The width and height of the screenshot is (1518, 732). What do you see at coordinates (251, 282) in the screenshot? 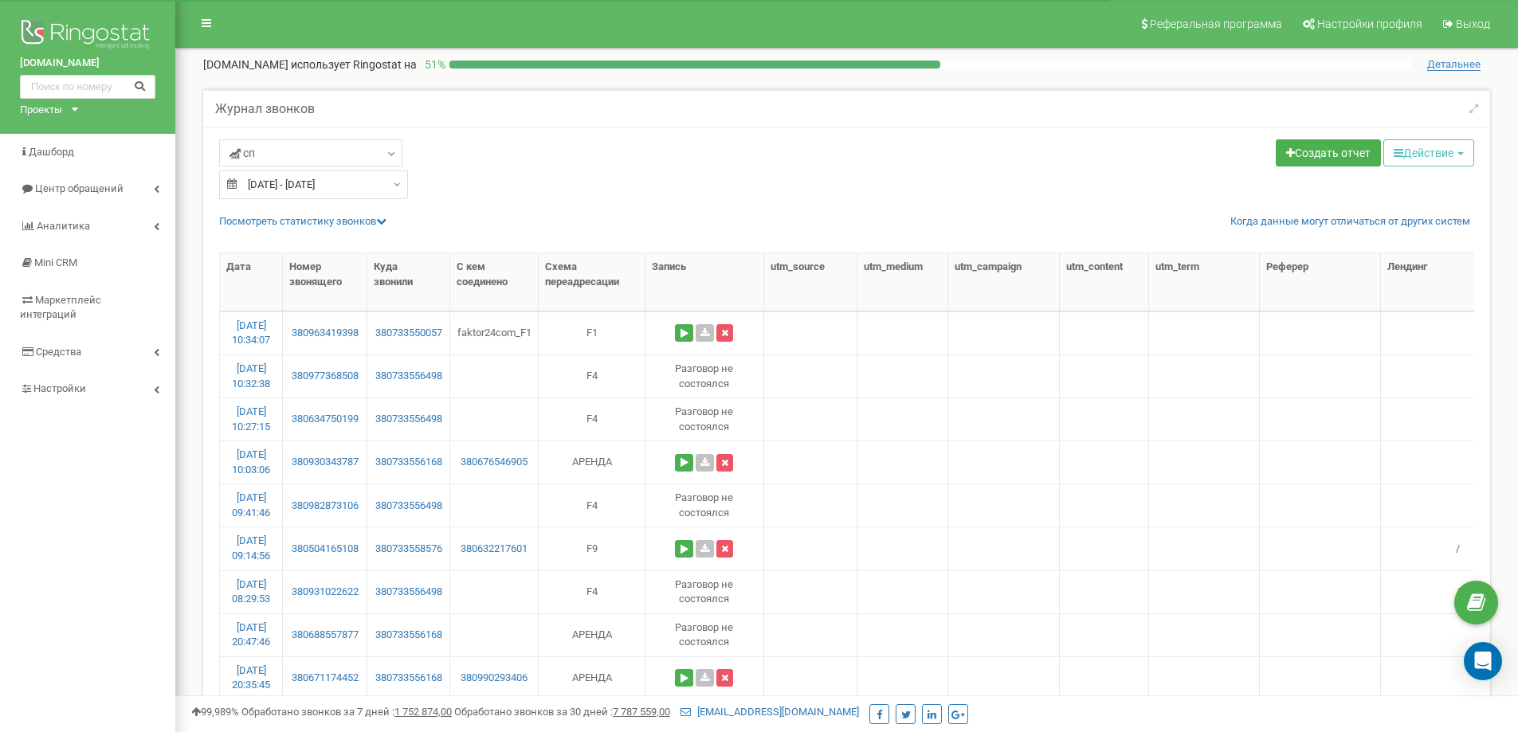
I see `th: Дата` at bounding box center [251, 282].